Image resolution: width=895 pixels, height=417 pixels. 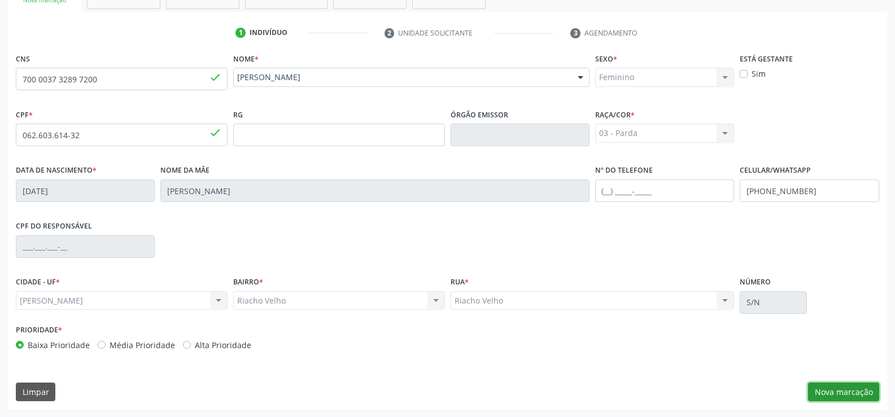 What do you see at coordinates (23, 59) in the screenshot?
I see `label: CNS` at bounding box center [23, 59].